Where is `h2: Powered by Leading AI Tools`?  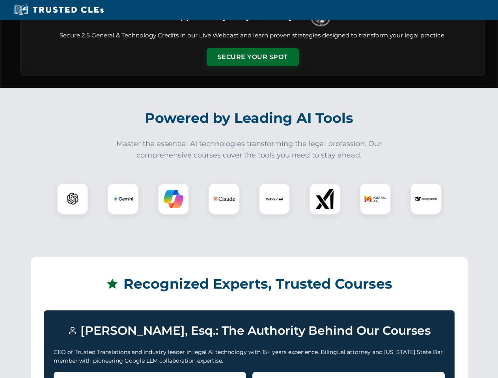 h2: Powered by Leading AI Tools is located at coordinates (249, 118).